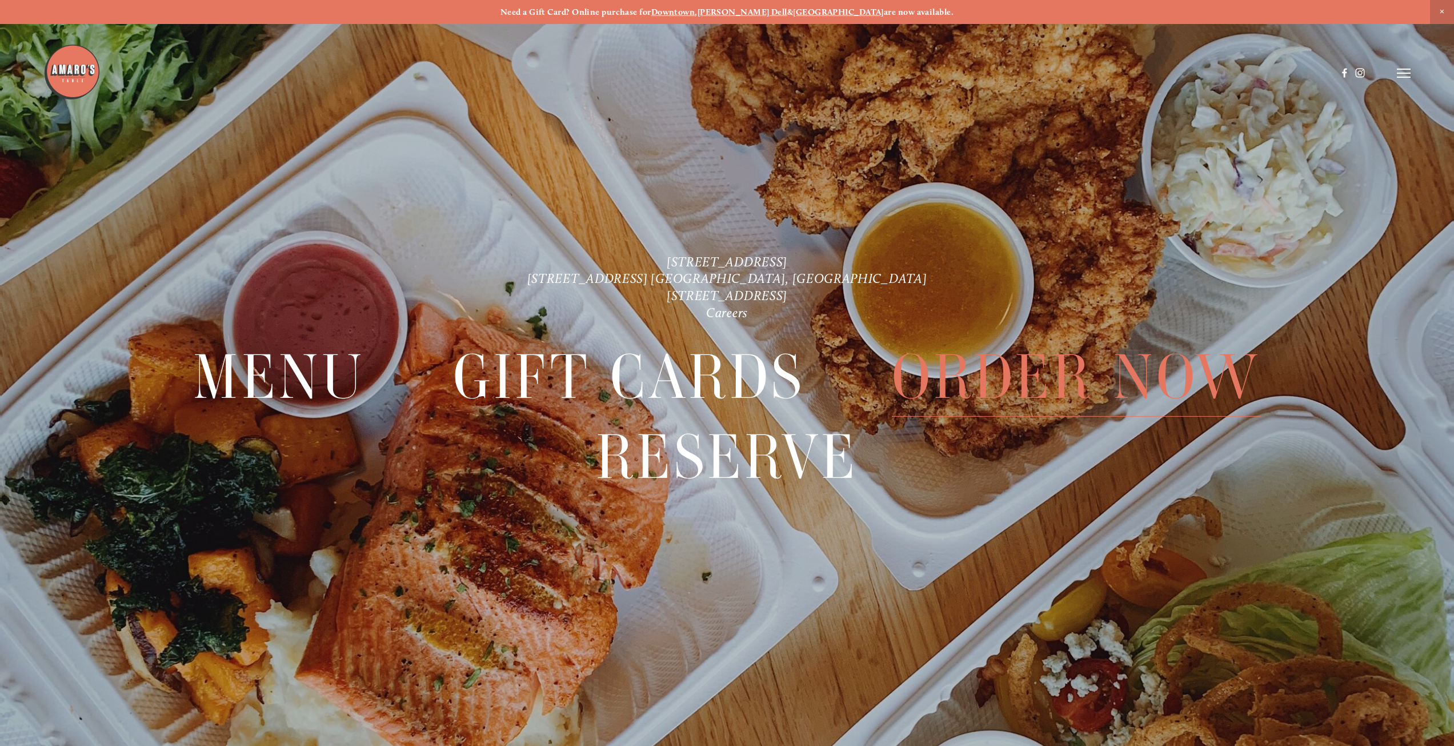 The height and width of the screenshot is (746, 1454). Describe the element at coordinates (727, 456) in the screenshot. I see `a: Reserve` at that location.